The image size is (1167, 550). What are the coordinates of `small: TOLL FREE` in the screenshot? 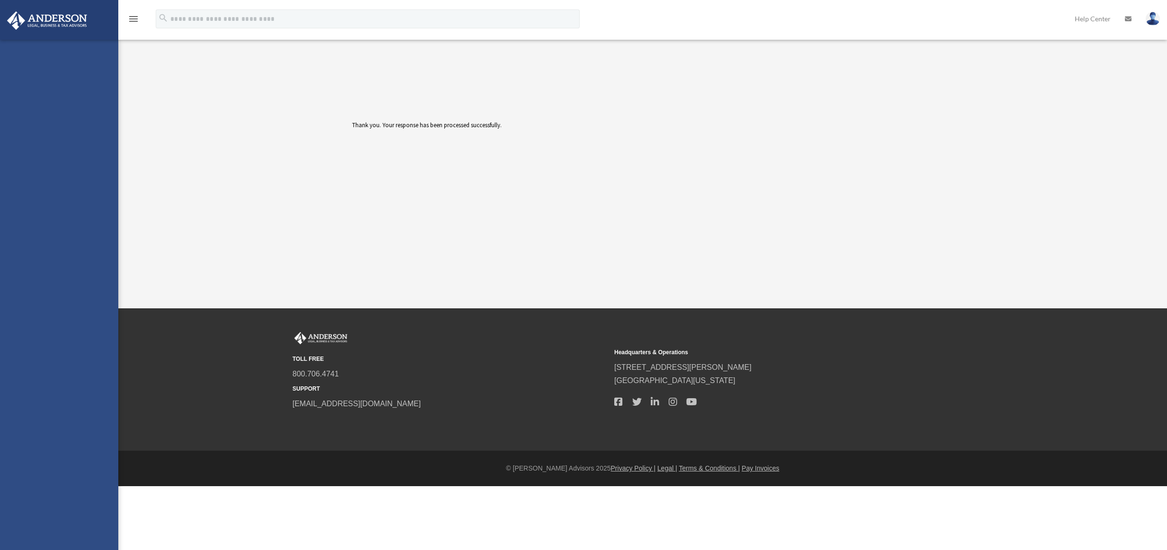 It's located at (450, 359).